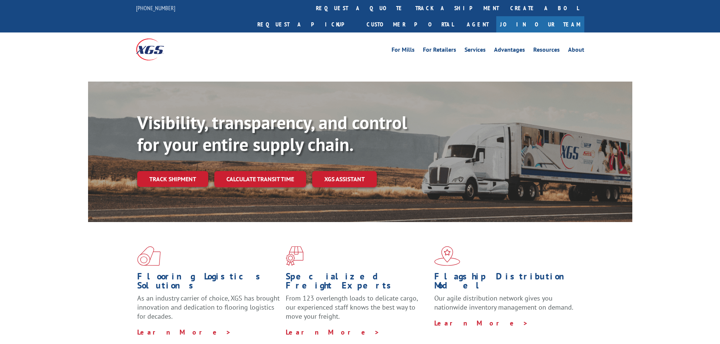 The image size is (720, 344). I want to click on img: xgs-icon-focused-on-flooring-red, so click(294, 256).